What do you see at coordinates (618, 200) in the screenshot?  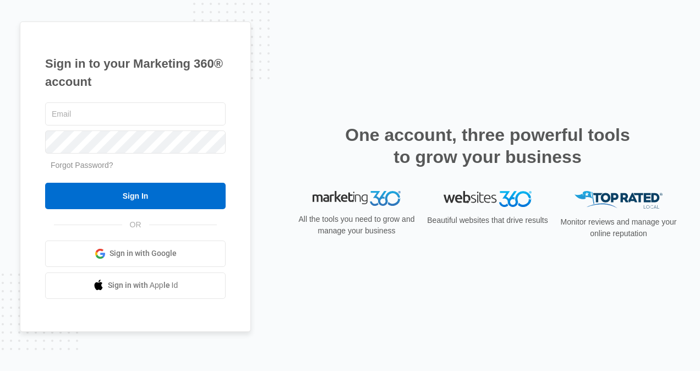 I see `img: Top Rated Local` at bounding box center [618, 200].